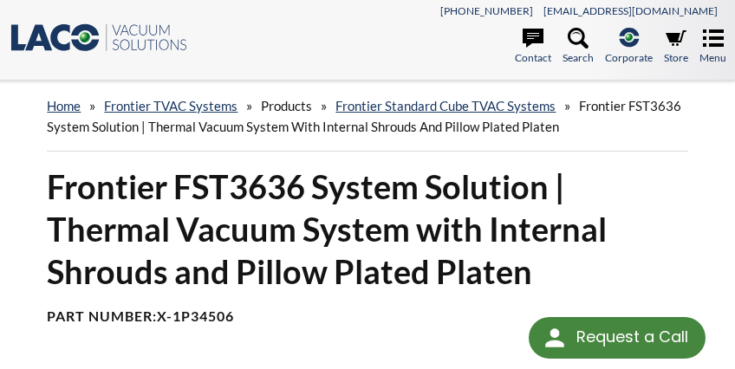 The image size is (735, 369). I want to click on a: Frontier Standard Cube TVAC Systems, so click(445, 106).